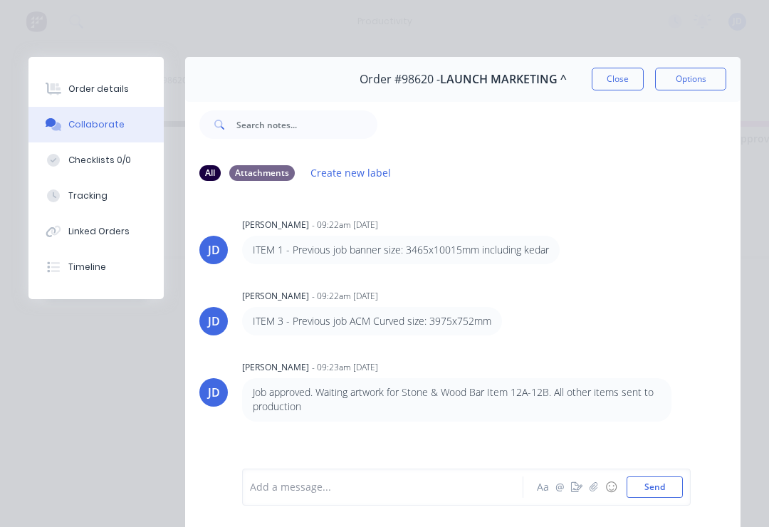 Image resolution: width=769 pixels, height=527 pixels. What do you see at coordinates (691, 79) in the screenshot?
I see `button: Options` at bounding box center [691, 79].